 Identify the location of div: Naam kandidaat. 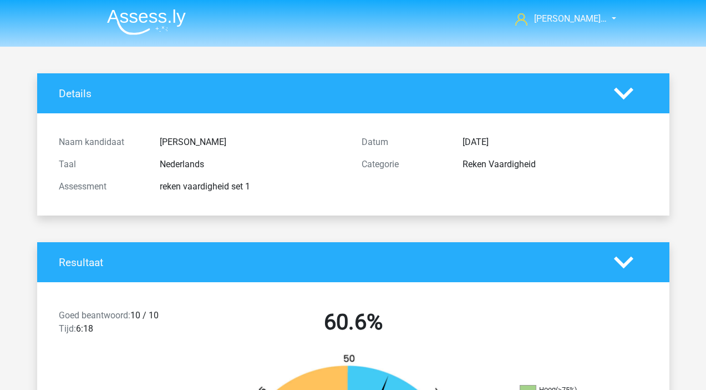
(101, 142).